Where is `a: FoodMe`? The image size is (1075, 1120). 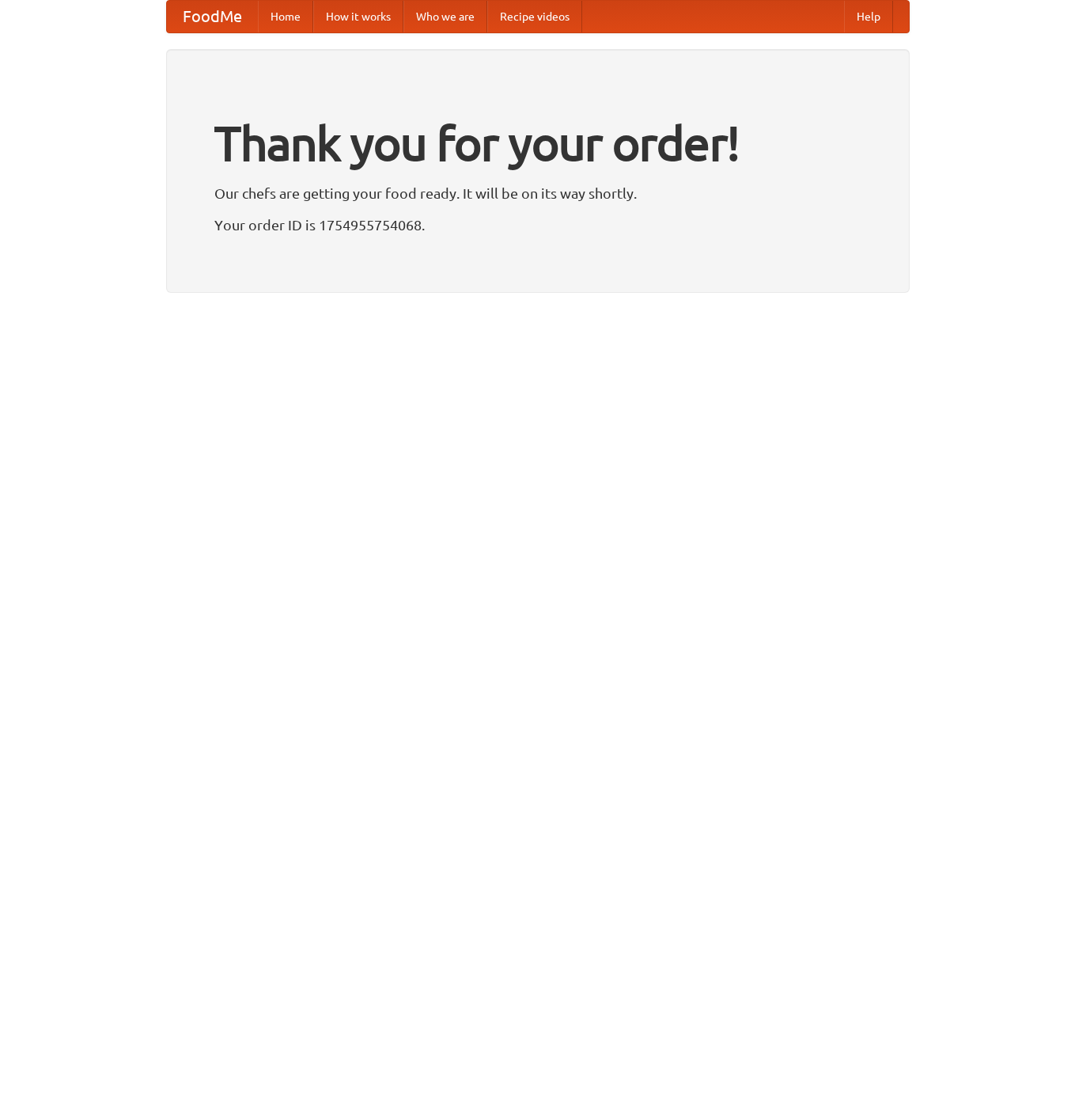 a: FoodMe is located at coordinates (212, 17).